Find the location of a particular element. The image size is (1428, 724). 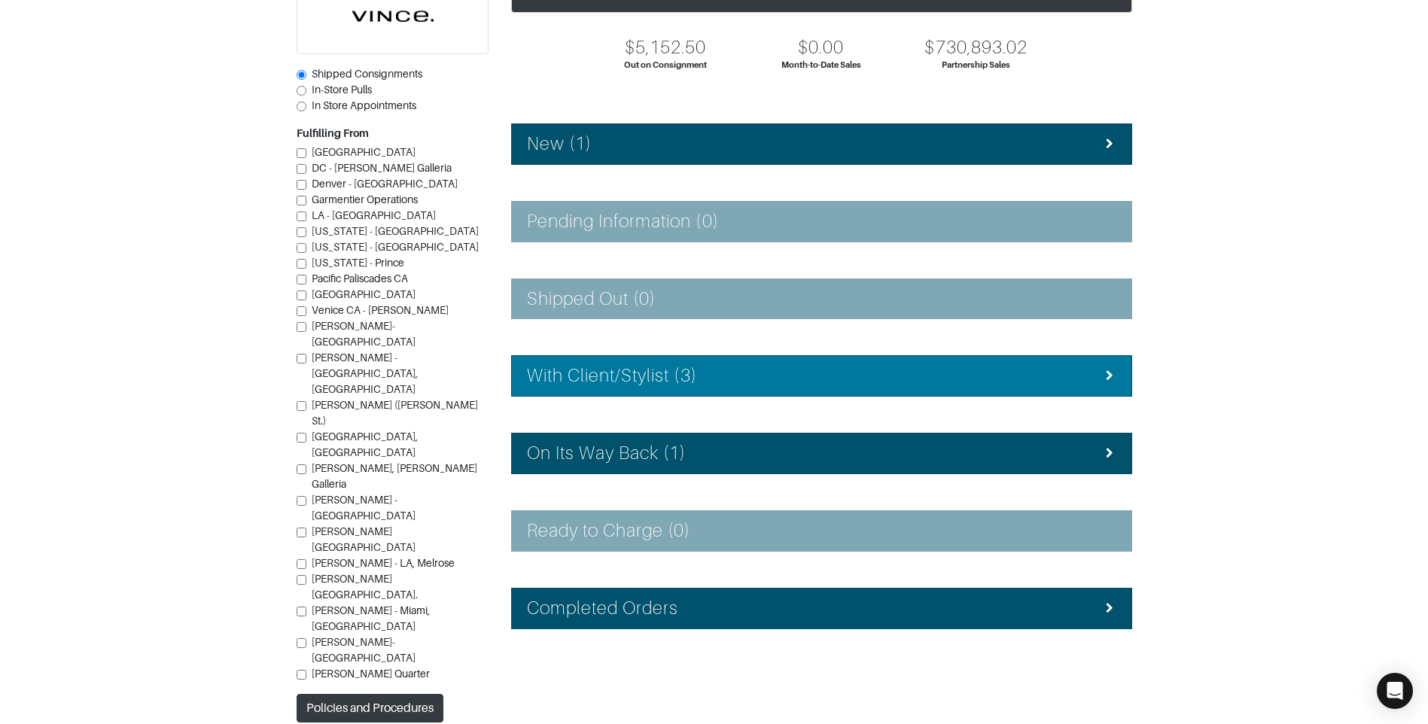

input: Garmentier Operations is located at coordinates (301, 200).